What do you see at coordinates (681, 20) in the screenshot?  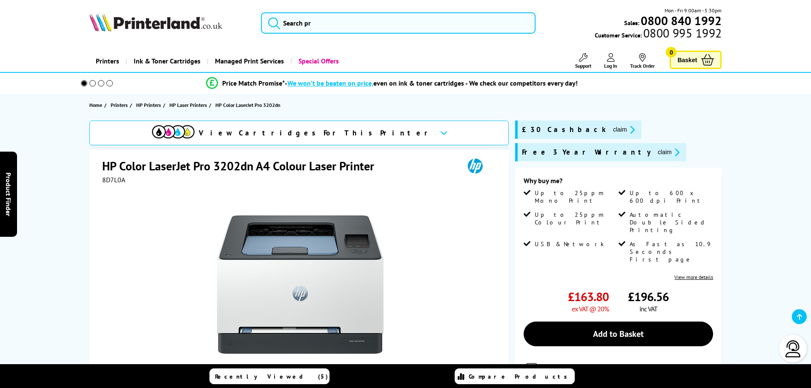 I see `b: 0800 840 1992` at bounding box center [681, 20].